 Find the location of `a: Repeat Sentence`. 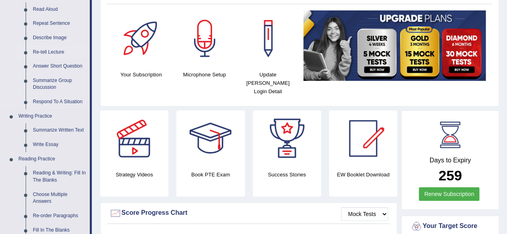

a: Repeat Sentence is located at coordinates (59, 24).